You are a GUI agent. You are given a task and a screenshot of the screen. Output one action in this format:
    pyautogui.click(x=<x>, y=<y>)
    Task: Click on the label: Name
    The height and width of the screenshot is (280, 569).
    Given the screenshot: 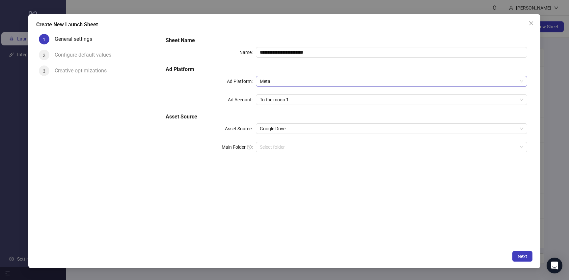 What is the action you would take?
    pyautogui.click(x=248, y=52)
    